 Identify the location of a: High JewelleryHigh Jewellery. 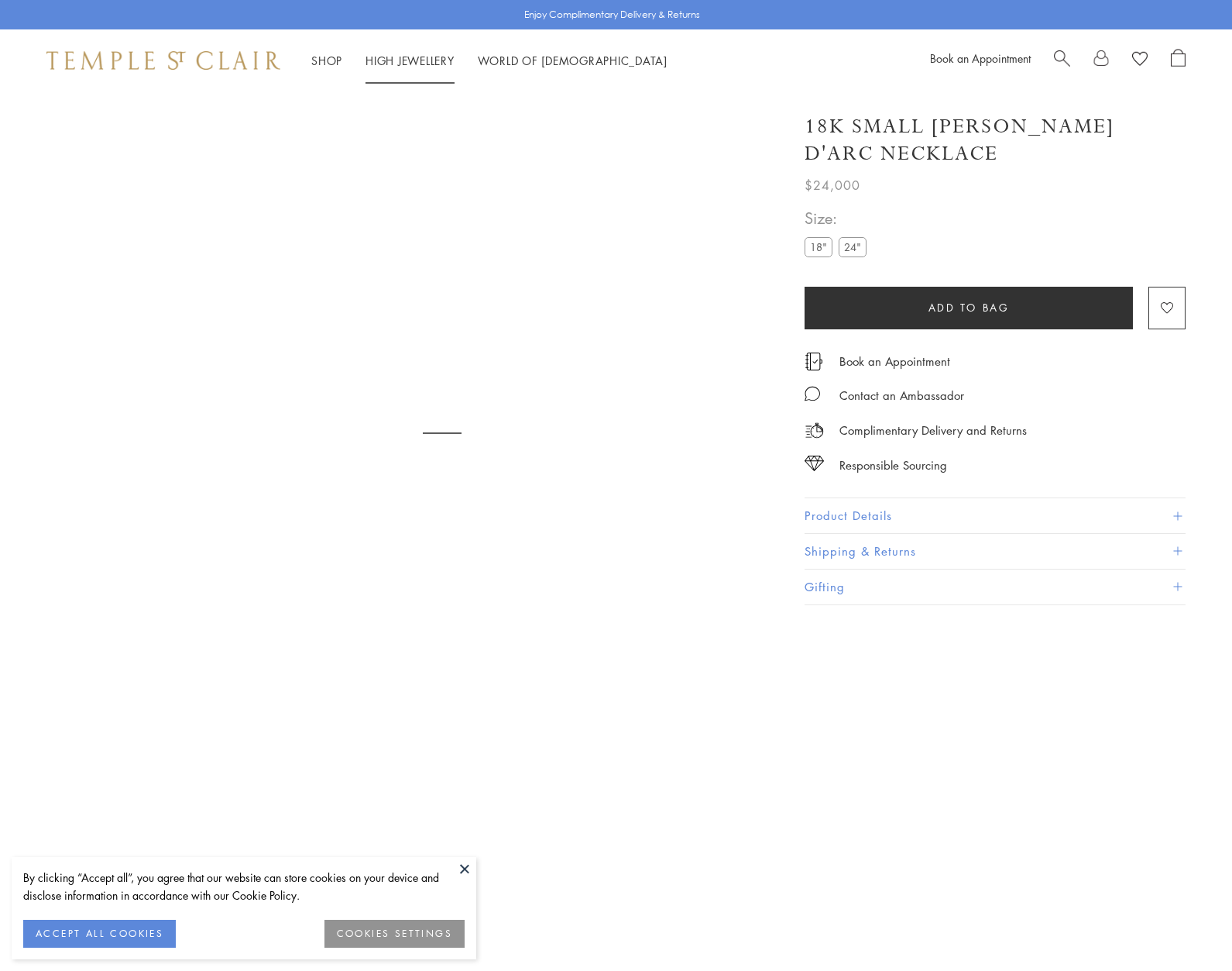
(410, 61).